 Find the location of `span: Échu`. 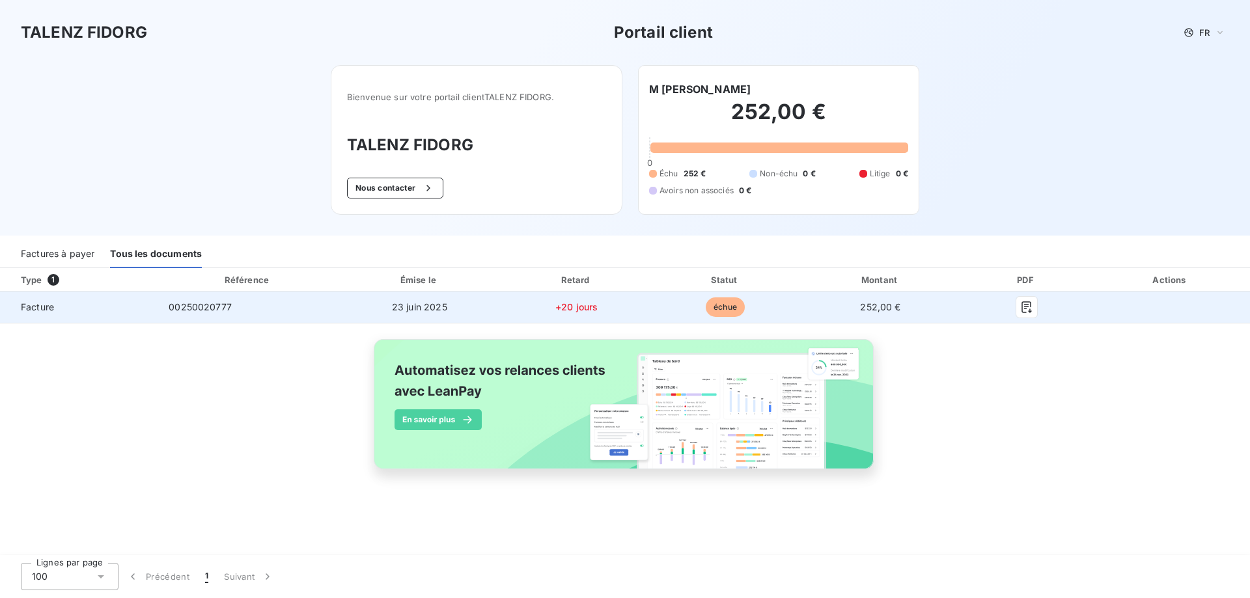

span: Échu is located at coordinates (669, 174).